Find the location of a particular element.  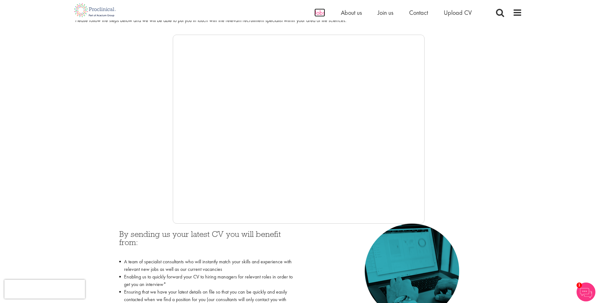

span: Join us is located at coordinates (386, 13).